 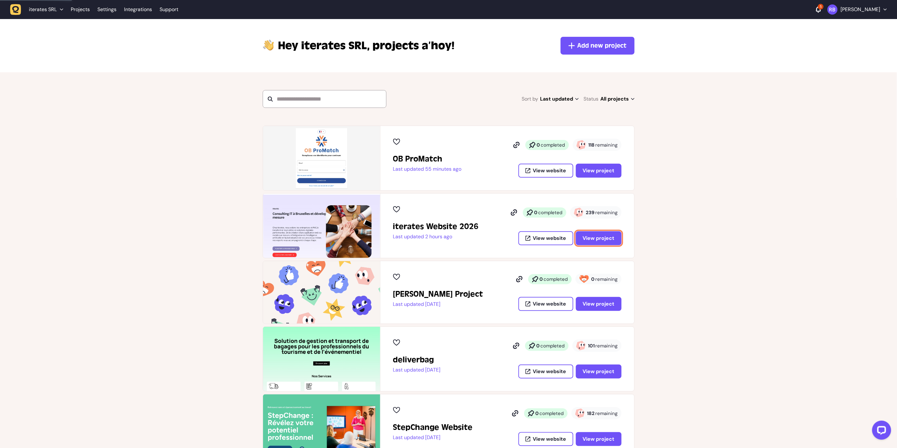 What do you see at coordinates (591, 213) in the screenshot?
I see `strong: 239` at bounding box center [591, 213].